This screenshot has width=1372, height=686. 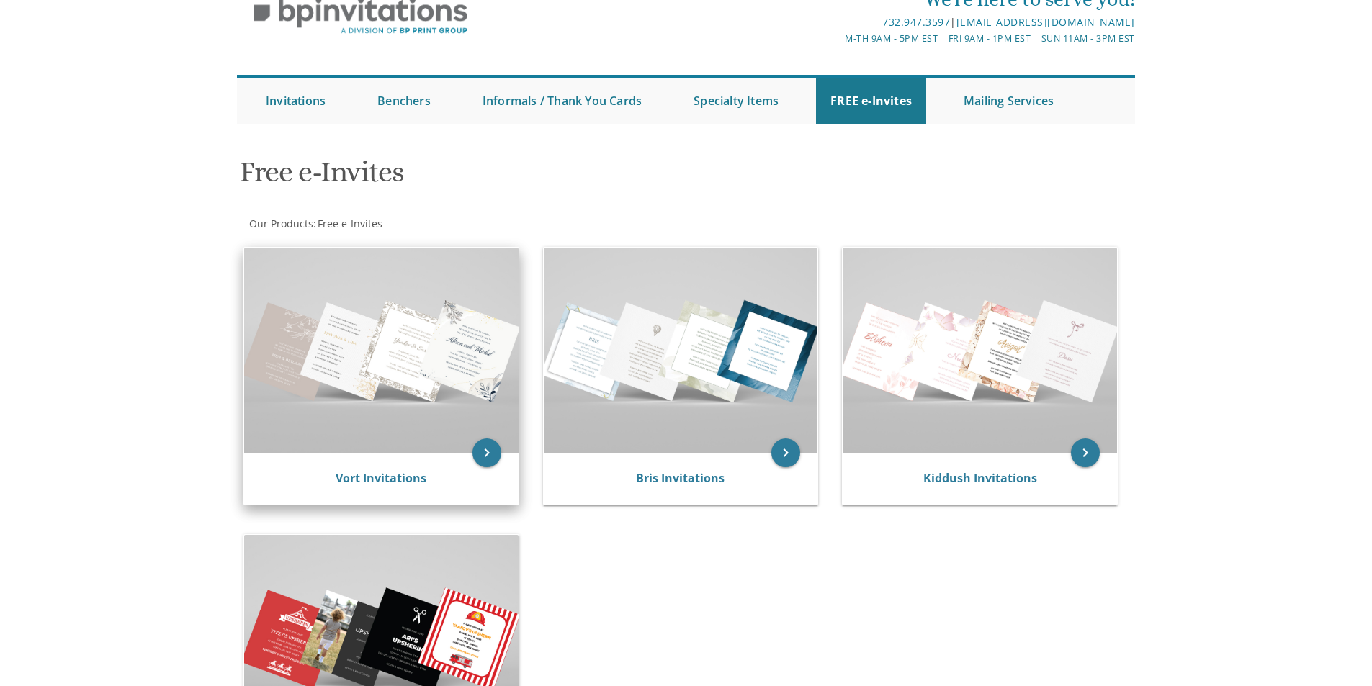 What do you see at coordinates (871, 101) in the screenshot?
I see `a: FREE e-Invites` at bounding box center [871, 101].